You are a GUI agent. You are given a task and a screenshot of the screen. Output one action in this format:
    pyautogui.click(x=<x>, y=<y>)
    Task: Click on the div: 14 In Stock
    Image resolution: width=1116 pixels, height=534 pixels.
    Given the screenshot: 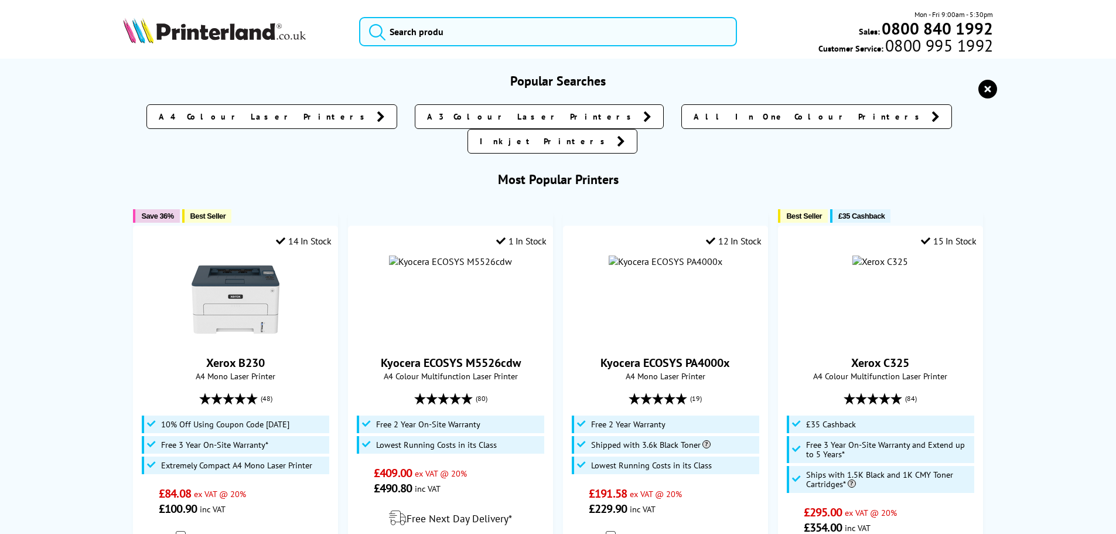 What is the action you would take?
    pyautogui.click(x=304, y=241)
    